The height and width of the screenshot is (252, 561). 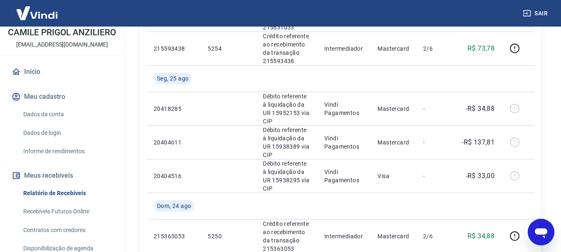 I want to click on p: -R$ 137,81, so click(x=478, y=142).